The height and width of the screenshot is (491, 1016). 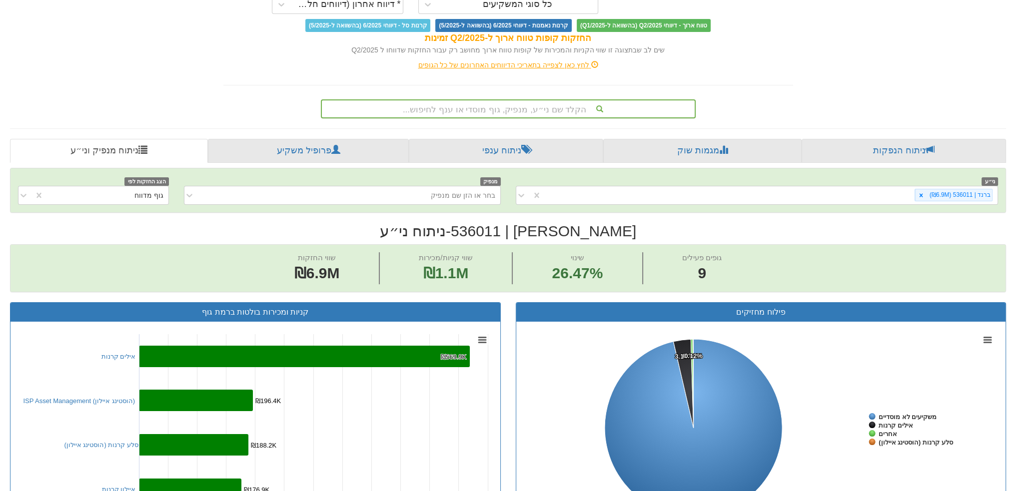 What do you see at coordinates (463, 195) in the screenshot?
I see `div: בחר או הזן שם מנפיק` at bounding box center [463, 195].